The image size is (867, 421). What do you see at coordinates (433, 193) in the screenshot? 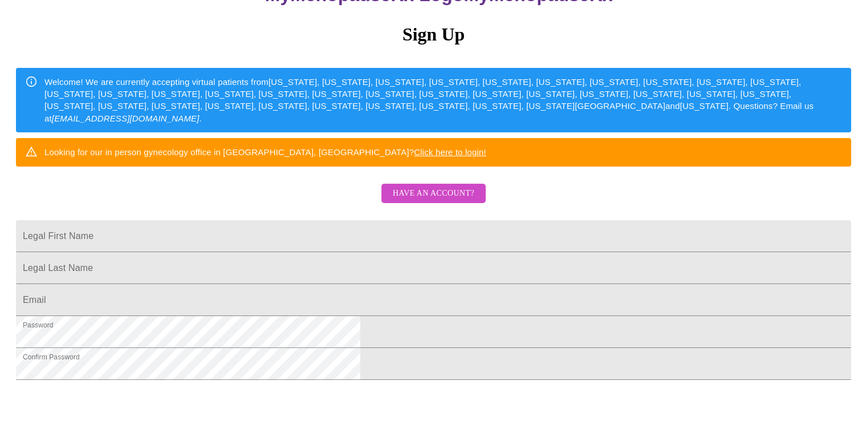
I see `button: Have an account?` at bounding box center [433, 193].